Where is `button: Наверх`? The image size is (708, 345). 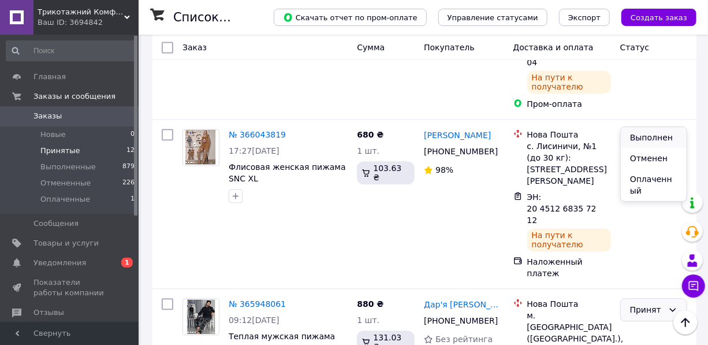 button: Наверх is located at coordinates (686, 322).